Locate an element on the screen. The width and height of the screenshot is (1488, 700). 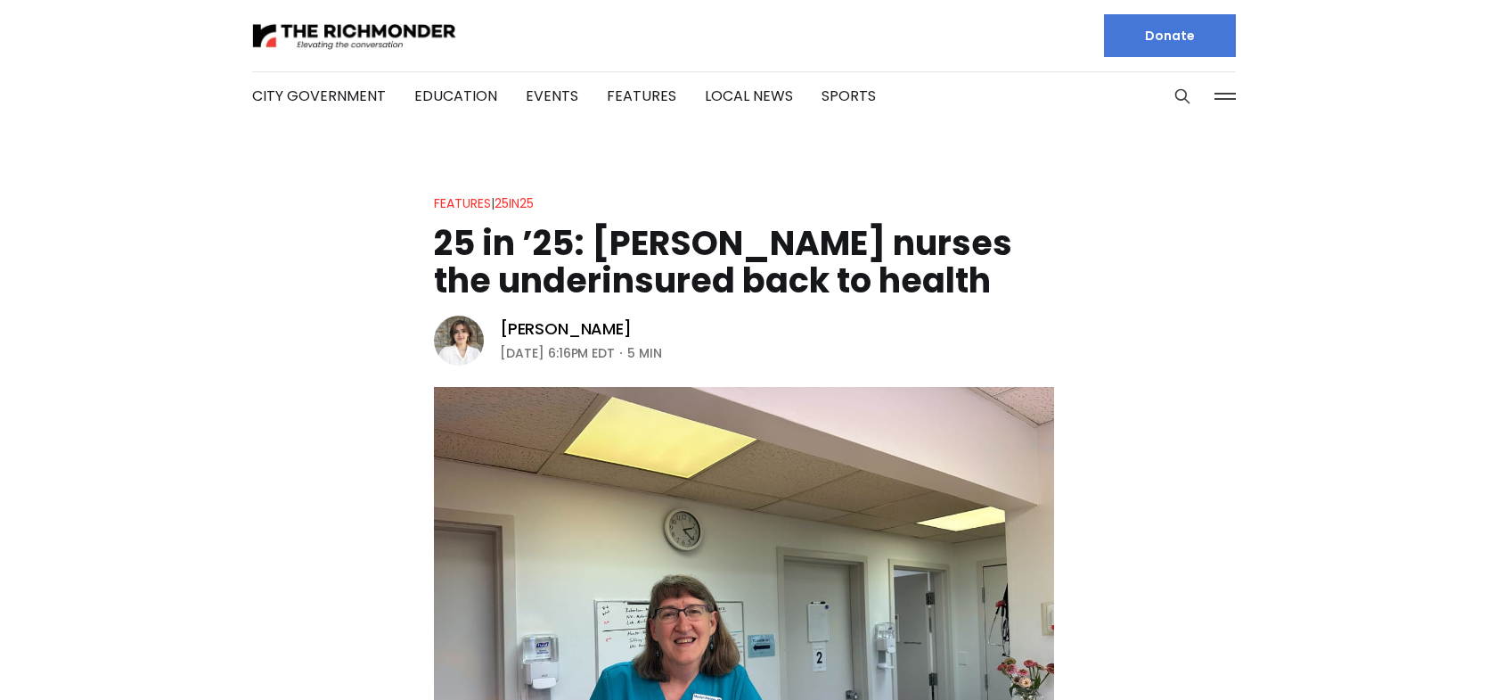
button: Search this site is located at coordinates (1182, 96).